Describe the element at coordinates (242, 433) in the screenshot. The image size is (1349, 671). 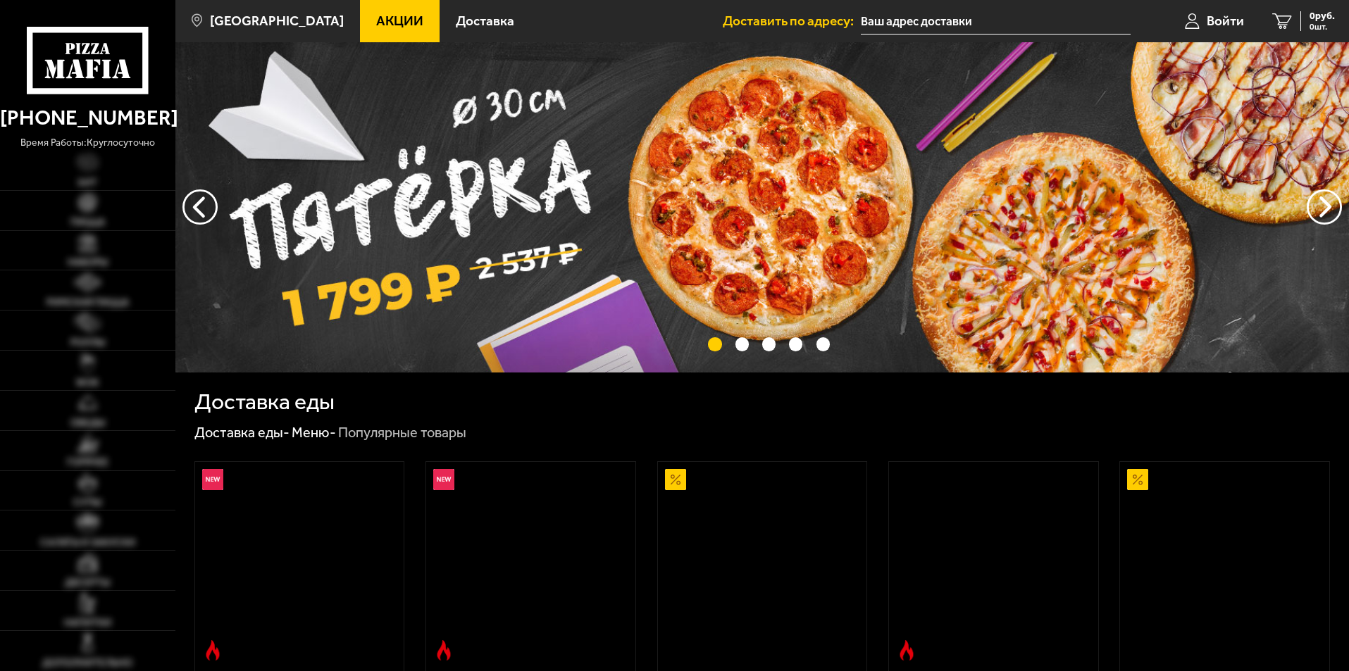
I see `a: Доставка еды-` at that location.